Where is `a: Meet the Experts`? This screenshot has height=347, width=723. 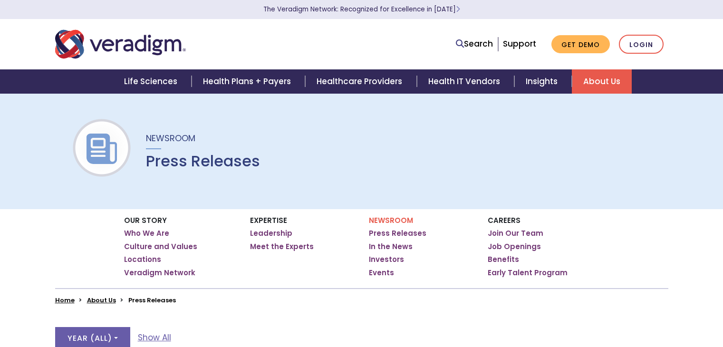 a: Meet the Experts is located at coordinates (282, 247).